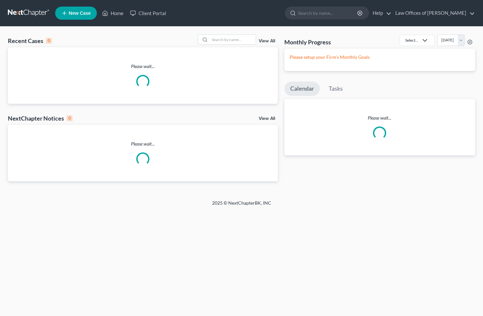 The image size is (483, 316). Describe the element at coordinates (380, 13) in the screenshot. I see `a: Help` at that location.